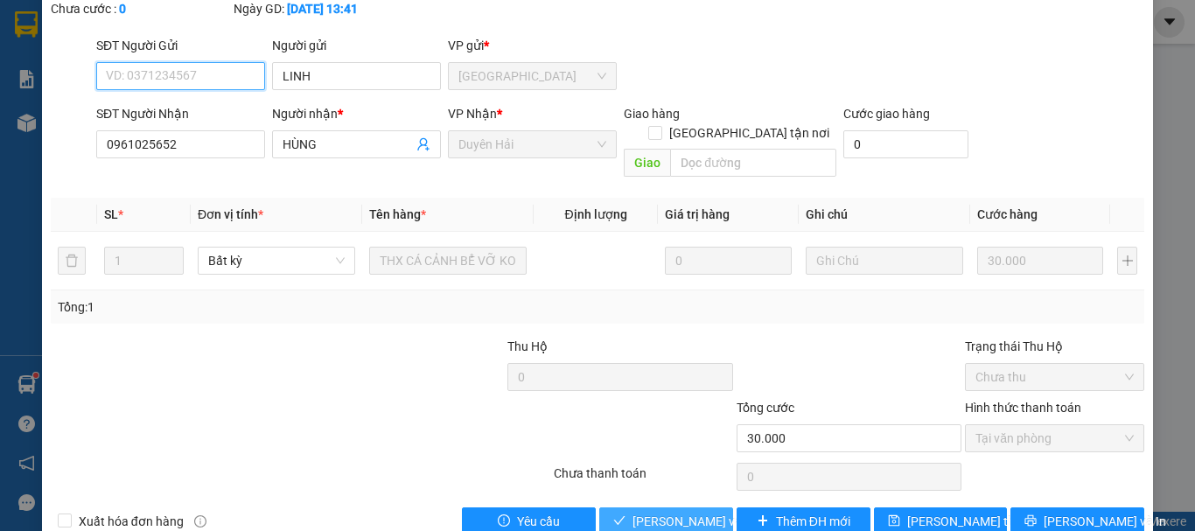 The height and width of the screenshot is (531, 1195). I want to click on span: Giao, so click(646, 163).